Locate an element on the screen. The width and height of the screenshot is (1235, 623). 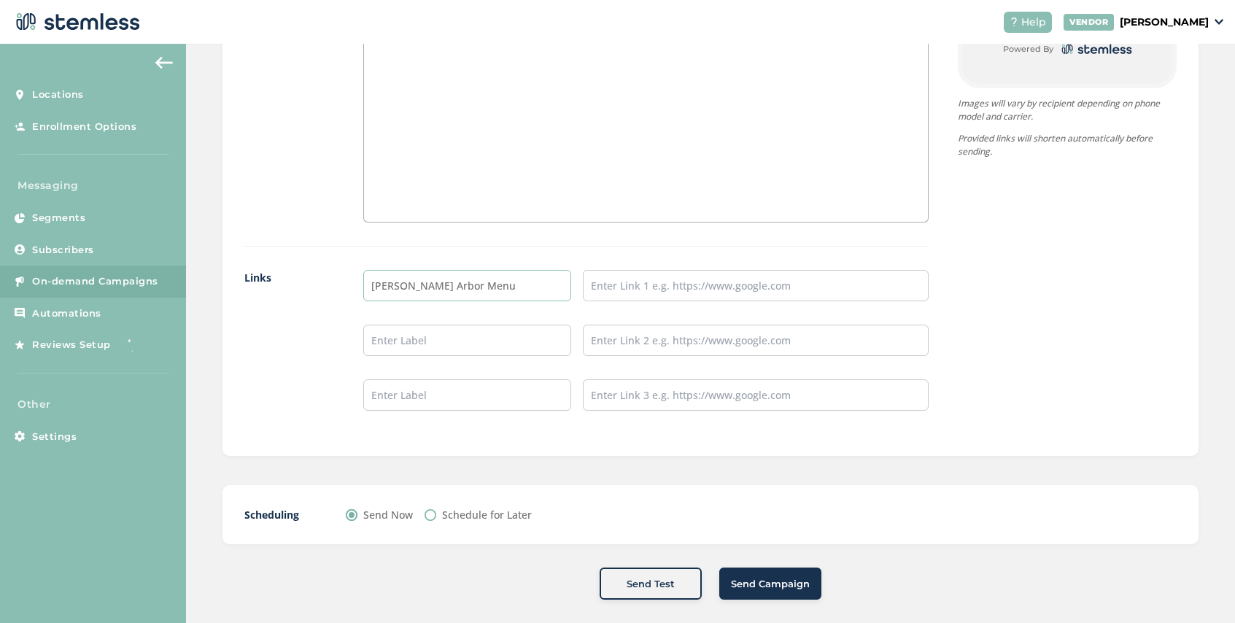
span: Settings is located at coordinates (54, 437).